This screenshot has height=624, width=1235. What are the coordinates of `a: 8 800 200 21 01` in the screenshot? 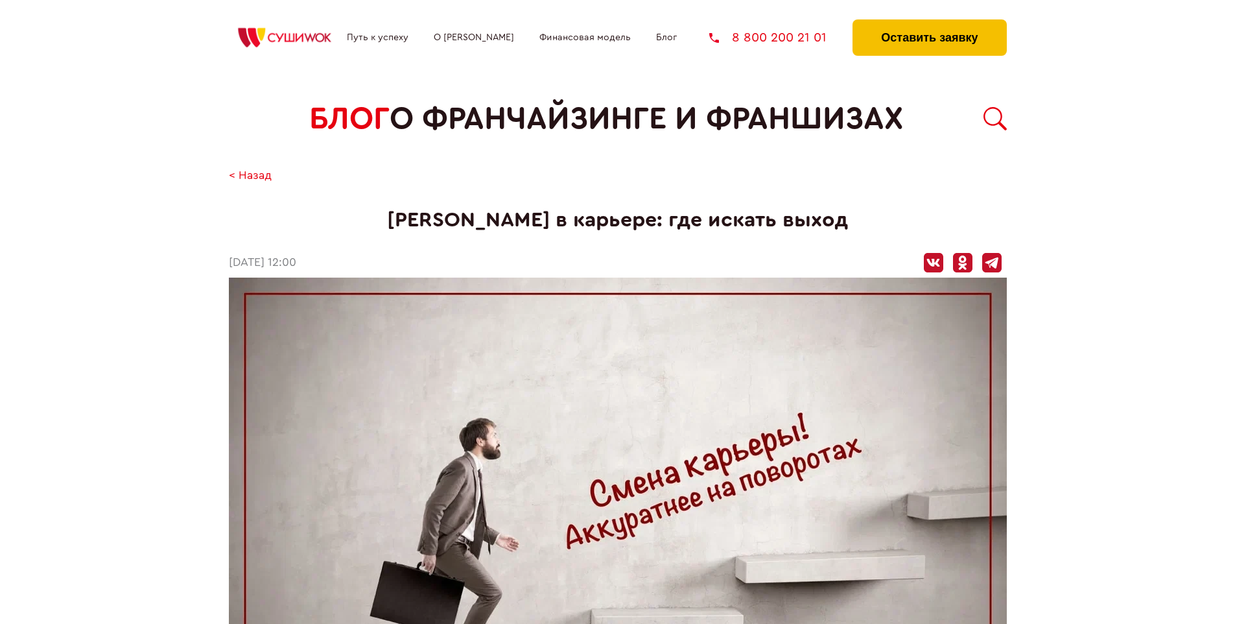 It's located at (768, 38).